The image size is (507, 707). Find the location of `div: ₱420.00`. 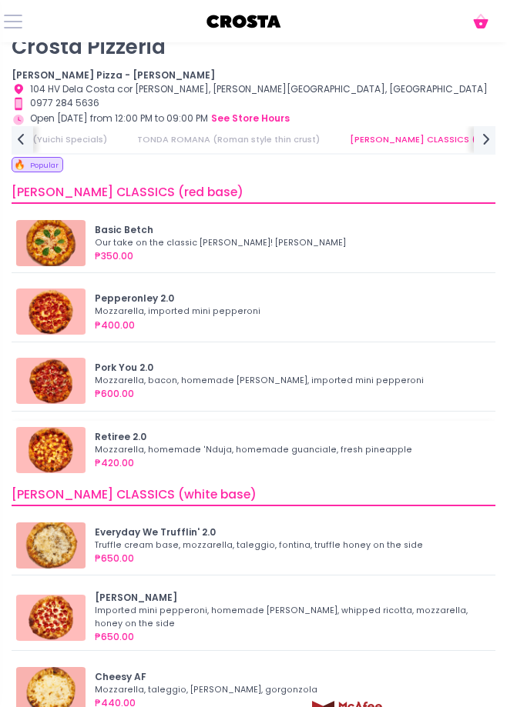

div: ₱420.00 is located at coordinates (290, 463).